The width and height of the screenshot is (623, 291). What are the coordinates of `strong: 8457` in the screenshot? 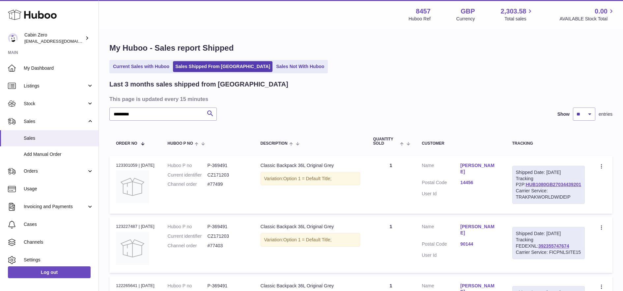 It's located at (423, 11).